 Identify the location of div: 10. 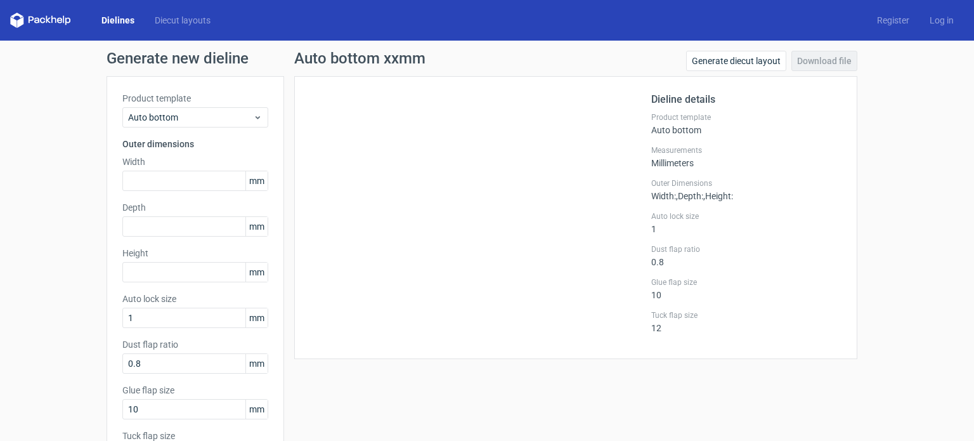
(746, 288).